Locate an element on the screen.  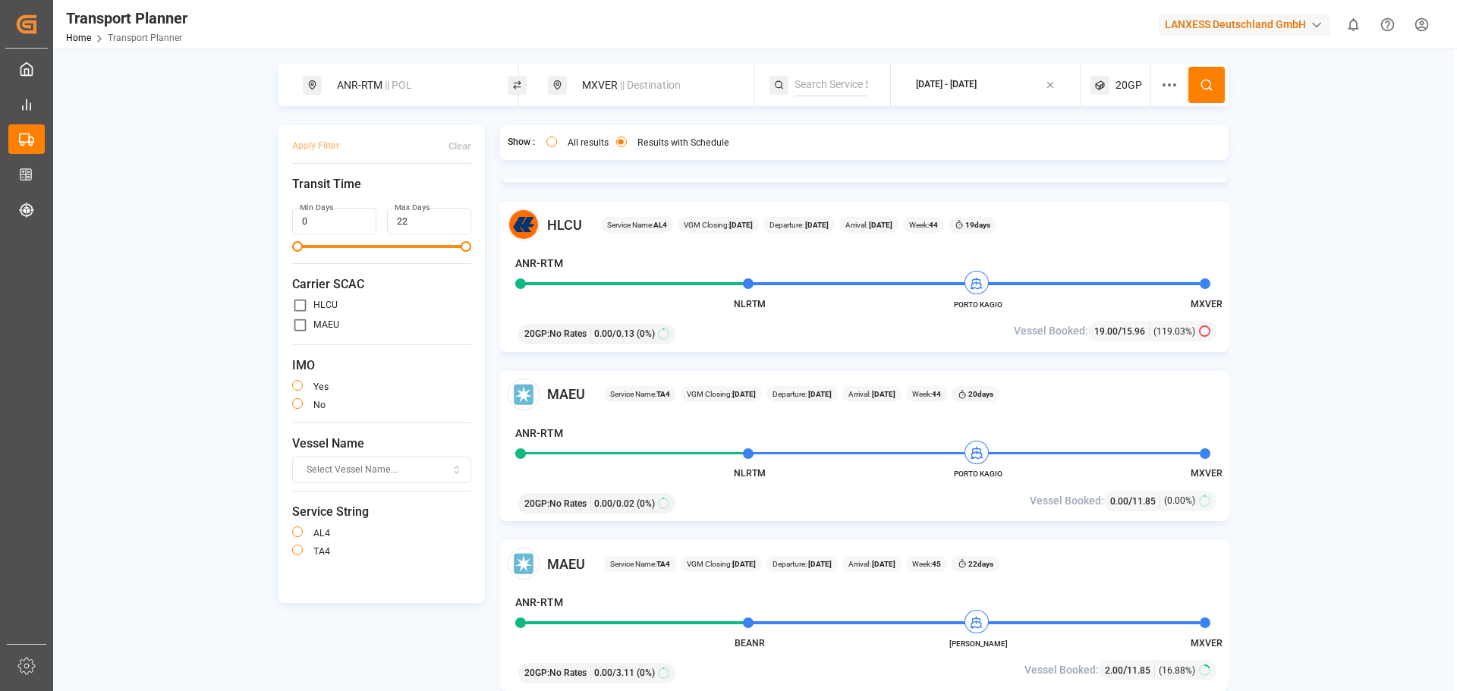
span: Maximum is located at coordinates (466, 247).